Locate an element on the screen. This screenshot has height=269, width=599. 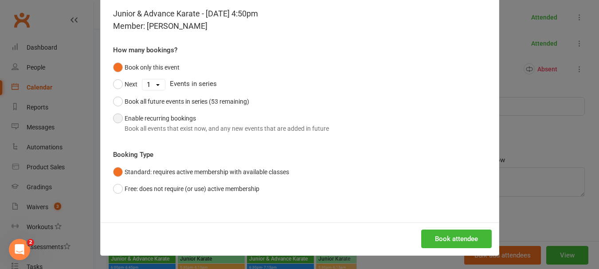
div: Events in series is located at coordinates (300, 84).